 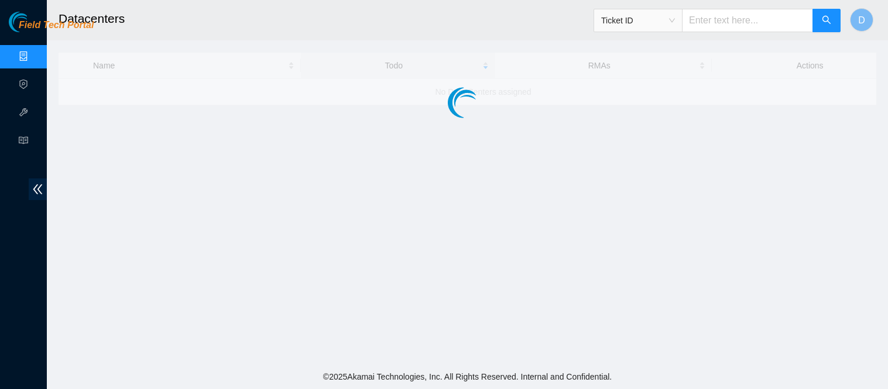 What do you see at coordinates (747, 20) in the screenshot?
I see `input: Enter text here...` at bounding box center [747, 20].